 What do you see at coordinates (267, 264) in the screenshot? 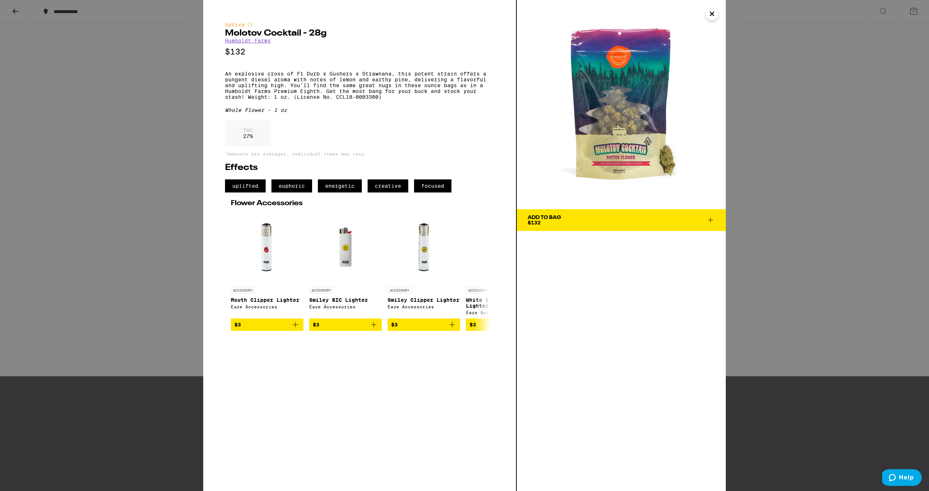
I see `a: Open page for Mouth Clipper Lighter from Eaze Accessories` at bounding box center [267, 264].